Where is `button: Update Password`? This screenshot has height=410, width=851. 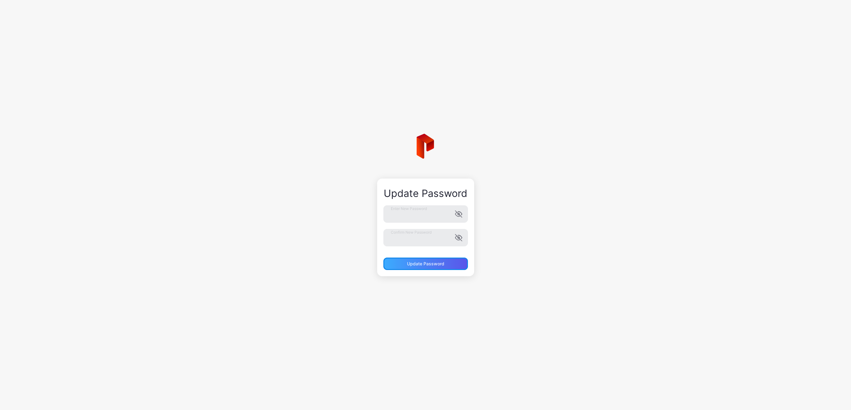 button: Update Password is located at coordinates (426, 264).